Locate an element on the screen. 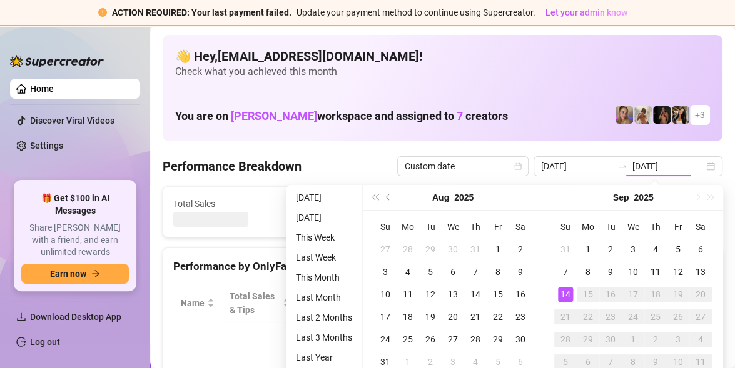 The width and height of the screenshot is (735, 368). span: Total Sales is located at coordinates (229, 204).